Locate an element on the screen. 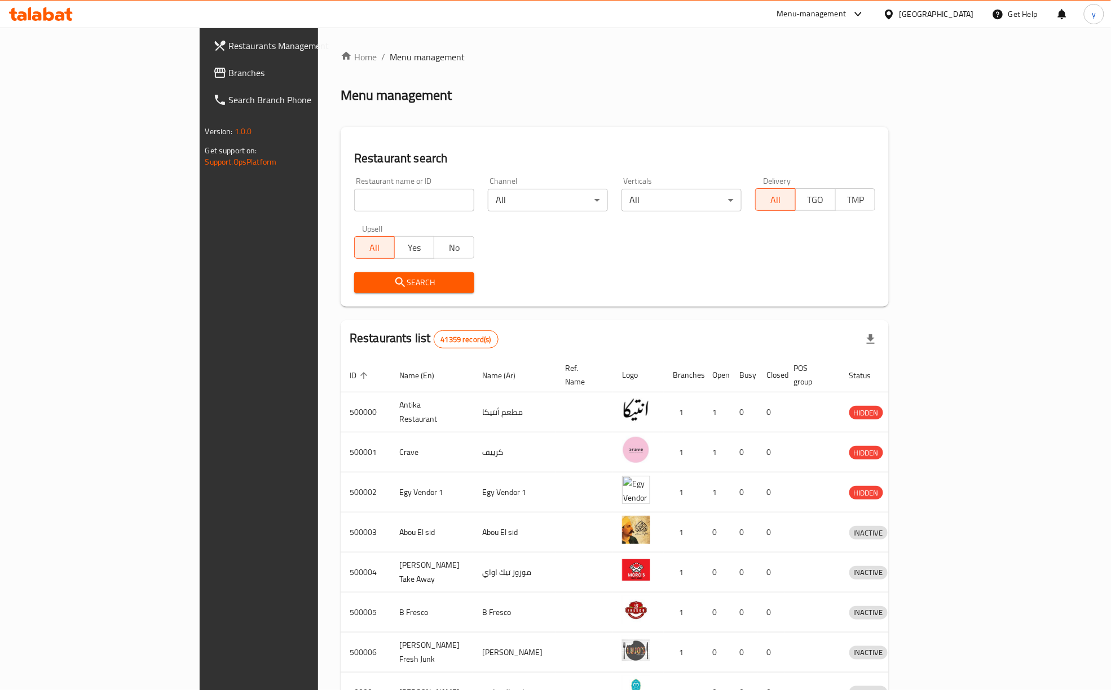  span: Menu management is located at coordinates (427, 57).